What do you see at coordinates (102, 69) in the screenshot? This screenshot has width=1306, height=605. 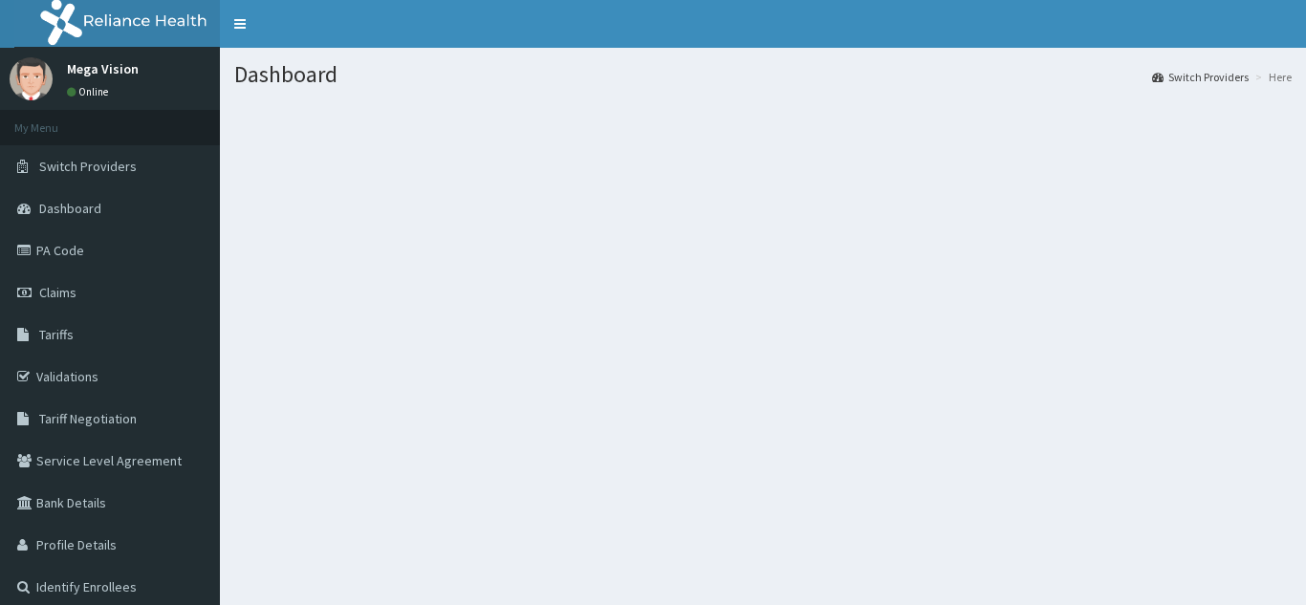 I see `p: Mega Vision` at bounding box center [102, 69].